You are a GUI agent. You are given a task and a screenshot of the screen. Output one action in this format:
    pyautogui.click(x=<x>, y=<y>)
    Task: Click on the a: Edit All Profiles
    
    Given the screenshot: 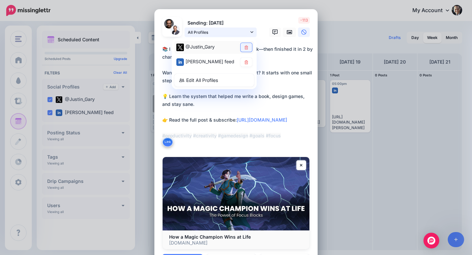 What is the action you would take?
    pyautogui.click(x=214, y=80)
    